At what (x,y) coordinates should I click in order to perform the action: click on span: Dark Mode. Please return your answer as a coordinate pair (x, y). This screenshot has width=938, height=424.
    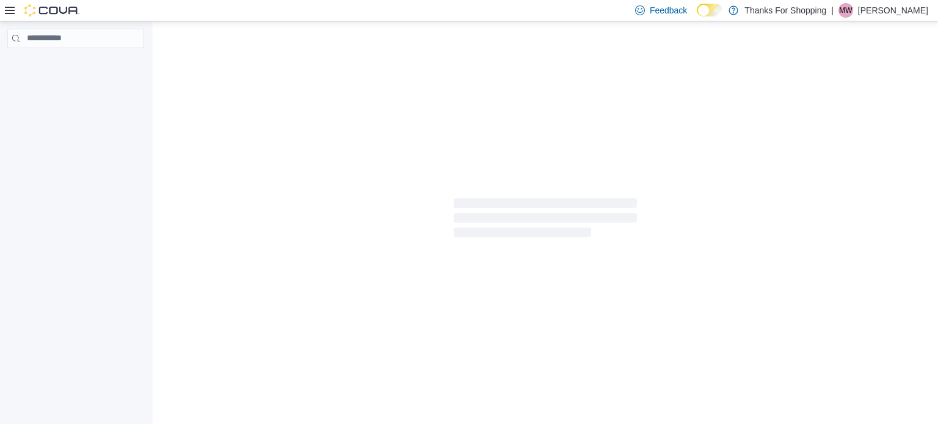
    Looking at the image, I should click on (697, 16).